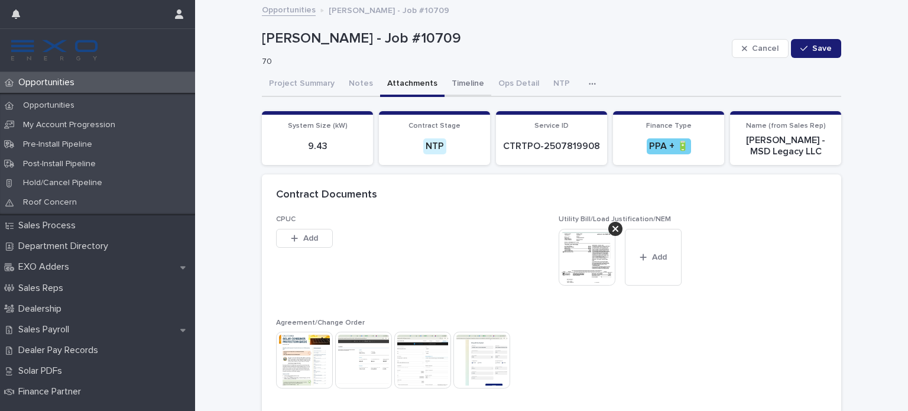  Describe the element at coordinates (467, 85) in the screenshot. I see `button: Timeline` at that location.